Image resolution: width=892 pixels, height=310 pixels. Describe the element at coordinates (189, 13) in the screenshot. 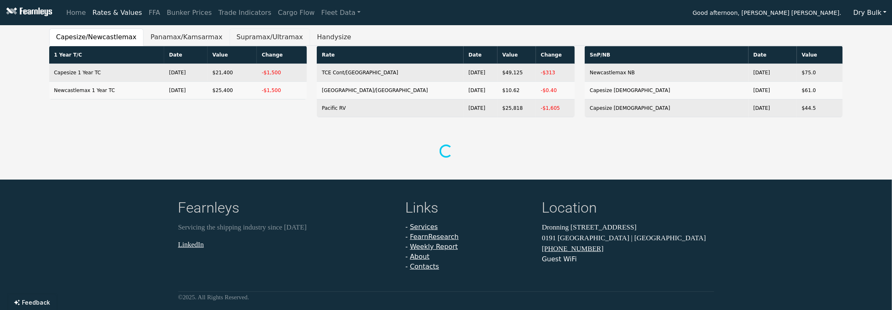

I see `a: Bunker Prices` at that location.